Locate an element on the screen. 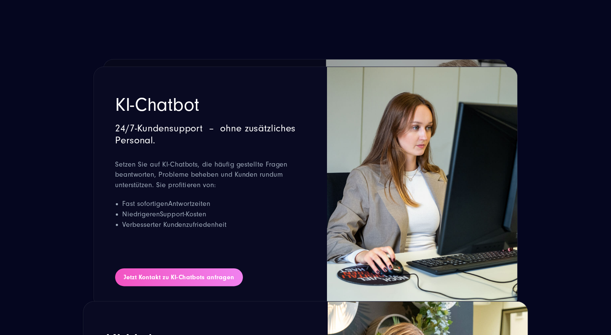  img: Zwei Kollegen arbeiten gemeinsam an einem Laptop Shopware Logo | KI-Lösungen für Unternehmen von ... is located at coordinates (417, 174).